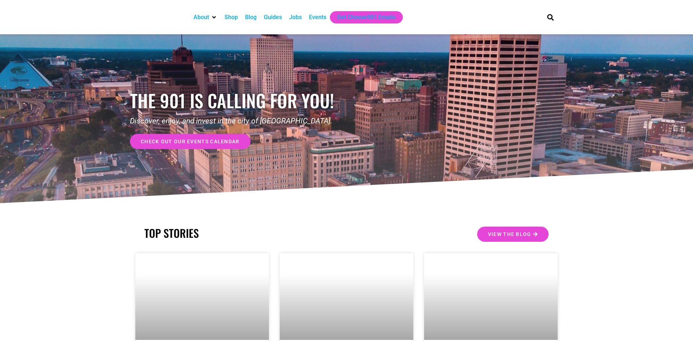  I want to click on a: Blog, so click(251, 17).